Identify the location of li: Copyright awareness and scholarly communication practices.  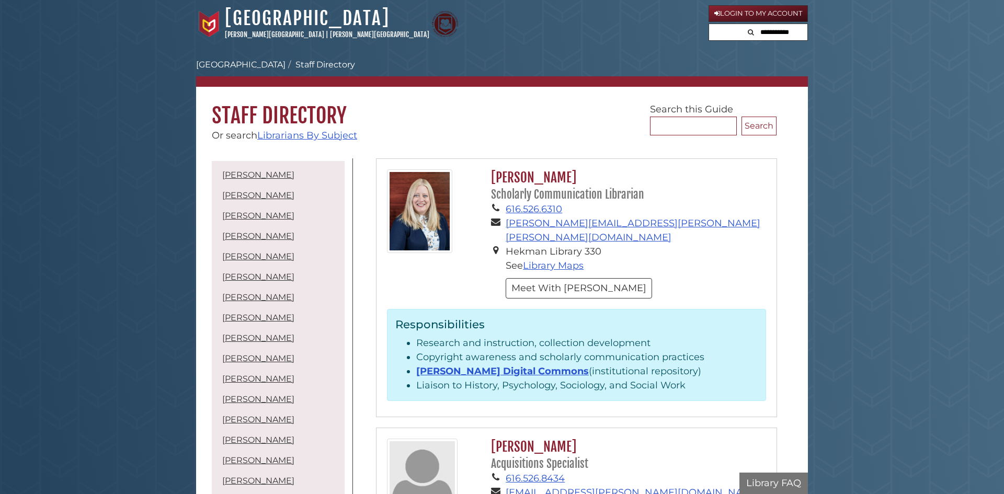
(586, 357).